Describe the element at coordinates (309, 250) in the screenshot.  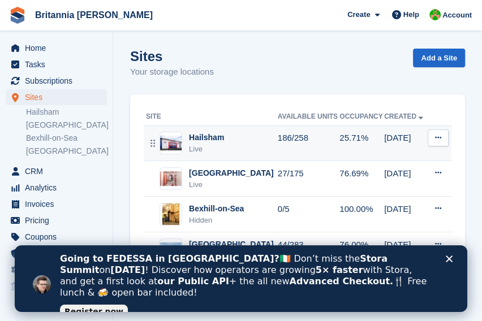
I see `td: 44/283` at that location.